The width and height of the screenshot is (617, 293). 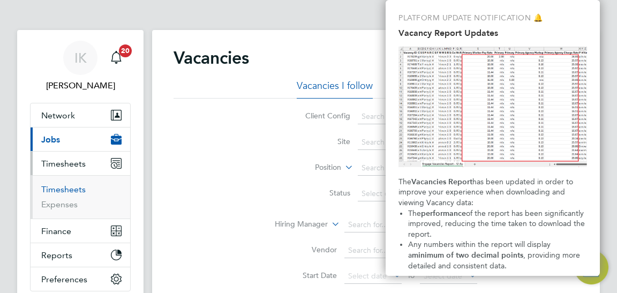 I want to click on span: of the report has been significantly improved, reducing the time taken to download the report., so click(x=497, y=224).